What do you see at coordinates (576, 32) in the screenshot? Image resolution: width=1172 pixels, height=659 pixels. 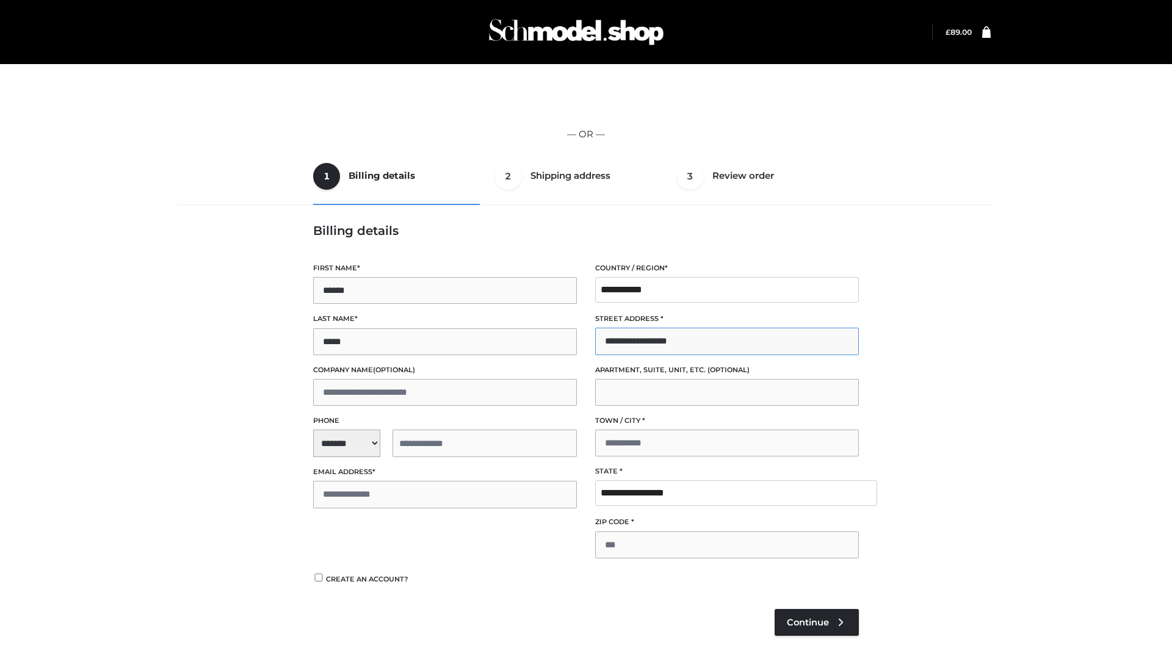 I see `a: Schmodel Admin 964` at bounding box center [576, 32].